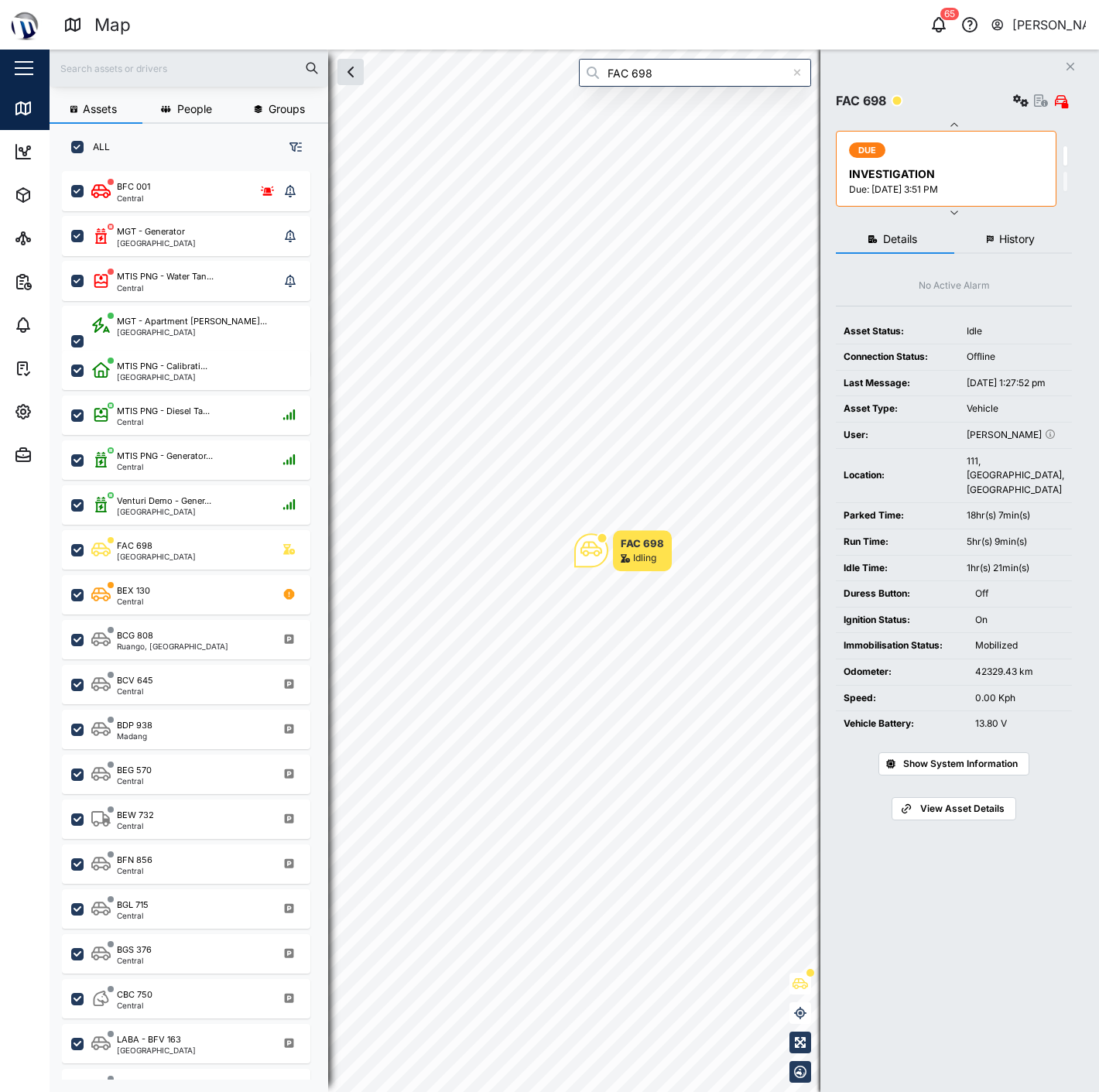  What do you see at coordinates (133, 186) in the screenshot?
I see `div: BFC 001` at bounding box center [133, 186].